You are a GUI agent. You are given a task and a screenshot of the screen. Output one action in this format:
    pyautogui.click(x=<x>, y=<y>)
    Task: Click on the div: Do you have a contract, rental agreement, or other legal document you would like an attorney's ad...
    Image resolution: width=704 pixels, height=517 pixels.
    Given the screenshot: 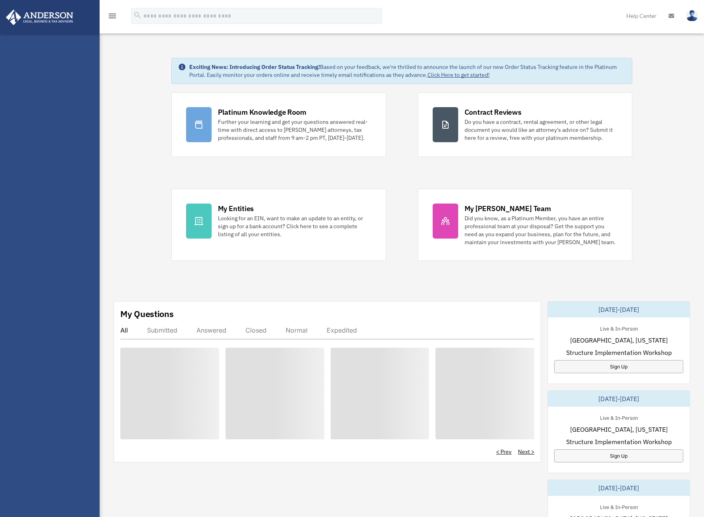 What is the action you would take?
    pyautogui.click(x=541, y=130)
    